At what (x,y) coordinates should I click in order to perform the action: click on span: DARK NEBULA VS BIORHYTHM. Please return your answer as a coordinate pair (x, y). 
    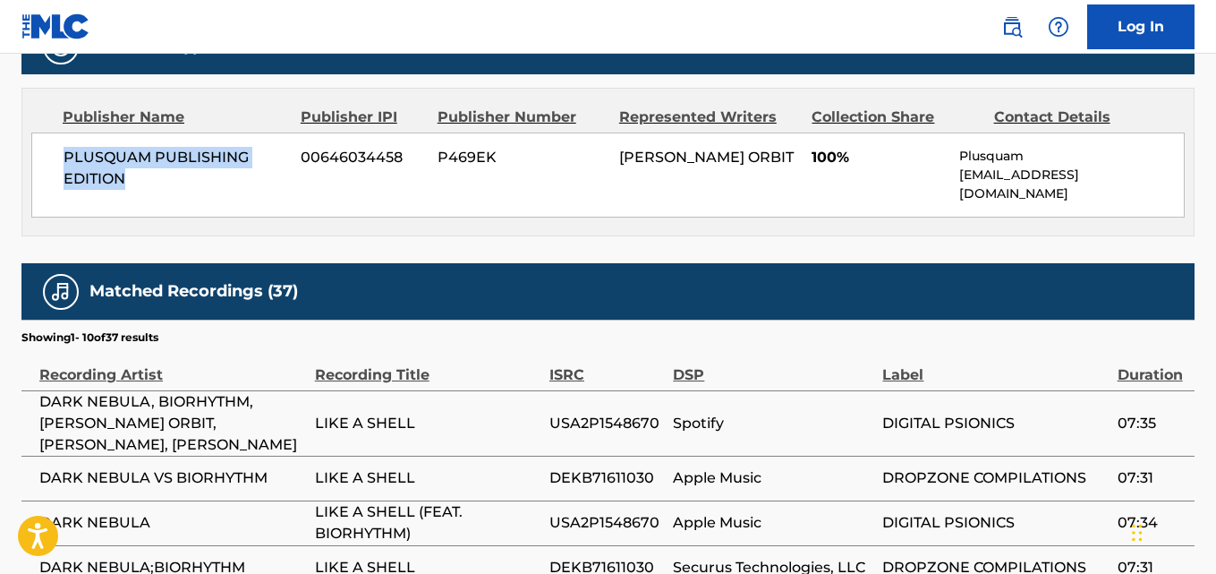
    Looking at the image, I should click on (173, 478).